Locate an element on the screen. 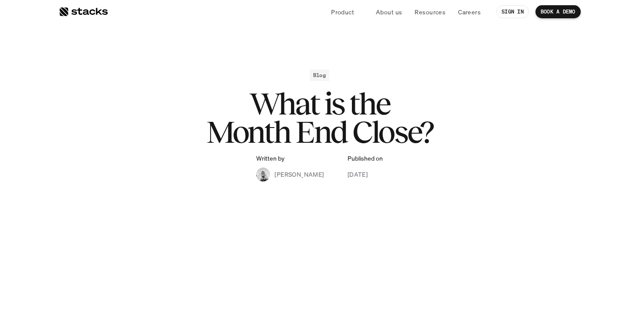  p: Resources is located at coordinates (430, 12).